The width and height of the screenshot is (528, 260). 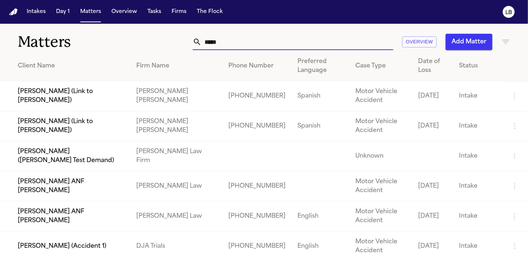 What do you see at coordinates (176, 66) in the screenshot?
I see `div: Firm Name` at bounding box center [176, 66].